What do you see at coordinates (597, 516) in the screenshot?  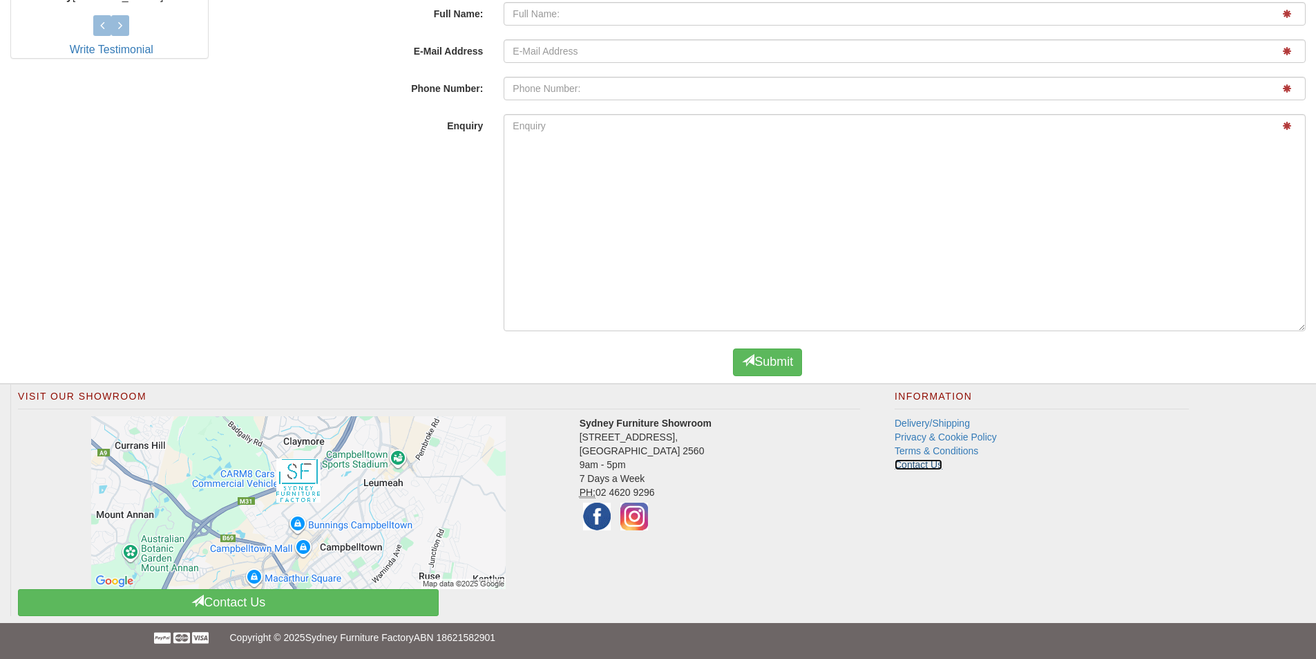 I see `img: Facebook` at bounding box center [597, 516].